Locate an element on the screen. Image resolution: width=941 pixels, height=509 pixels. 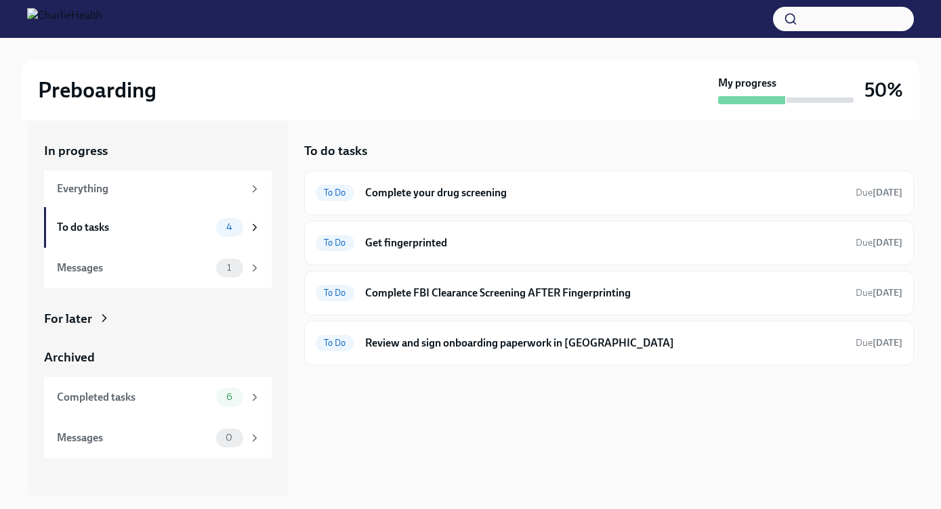
h6: Get fingerprinted is located at coordinates (605, 243).